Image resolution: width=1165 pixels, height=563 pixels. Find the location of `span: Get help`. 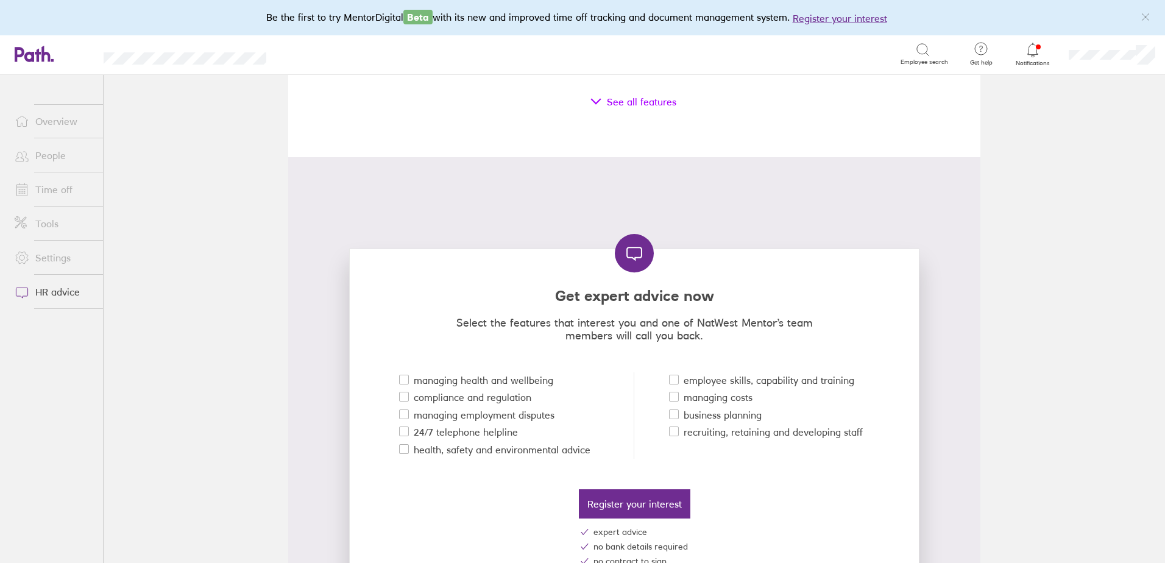

span: Get help is located at coordinates (981, 63).